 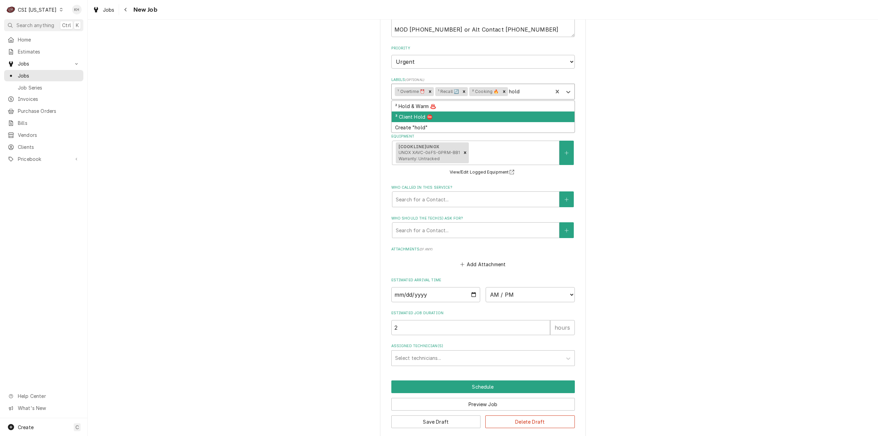 I want to click on span: Home, so click(x=49, y=39).